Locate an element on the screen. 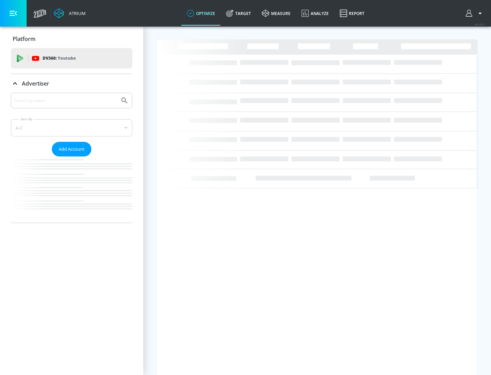 This screenshot has height=375, width=491. p: Platform is located at coordinates (24, 39).